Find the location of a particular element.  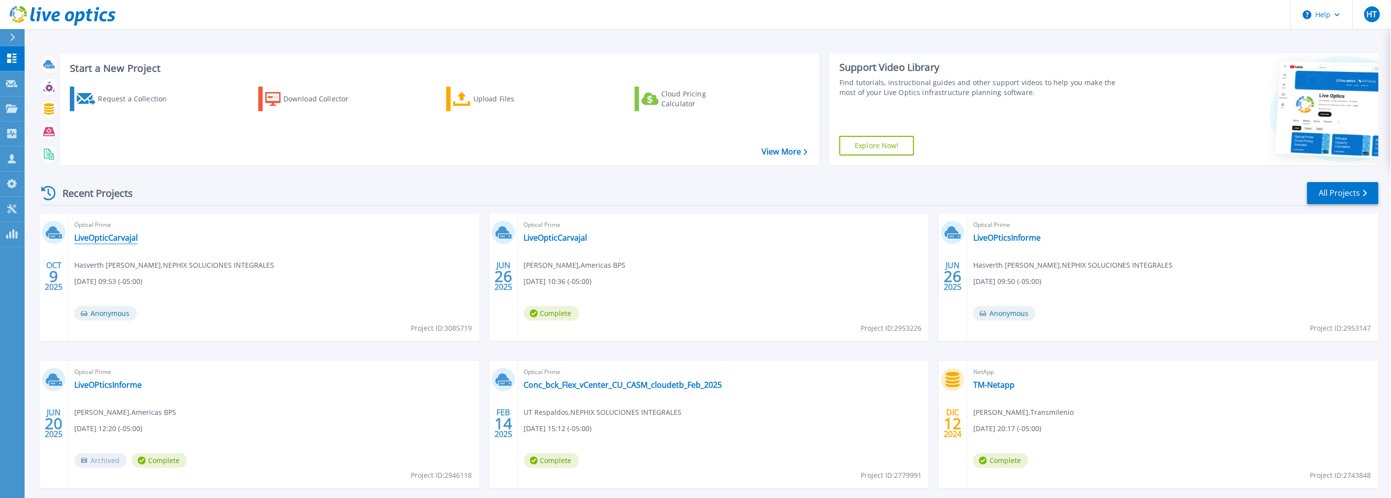

div: Request a Collection is located at coordinates (137, 99).